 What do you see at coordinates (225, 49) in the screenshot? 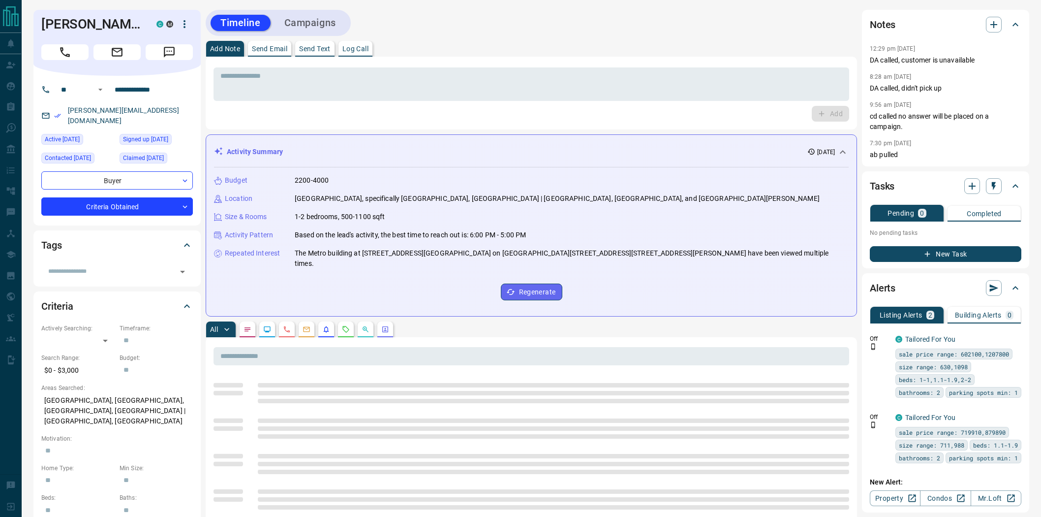
I see `p: Add Note` at bounding box center [225, 49].